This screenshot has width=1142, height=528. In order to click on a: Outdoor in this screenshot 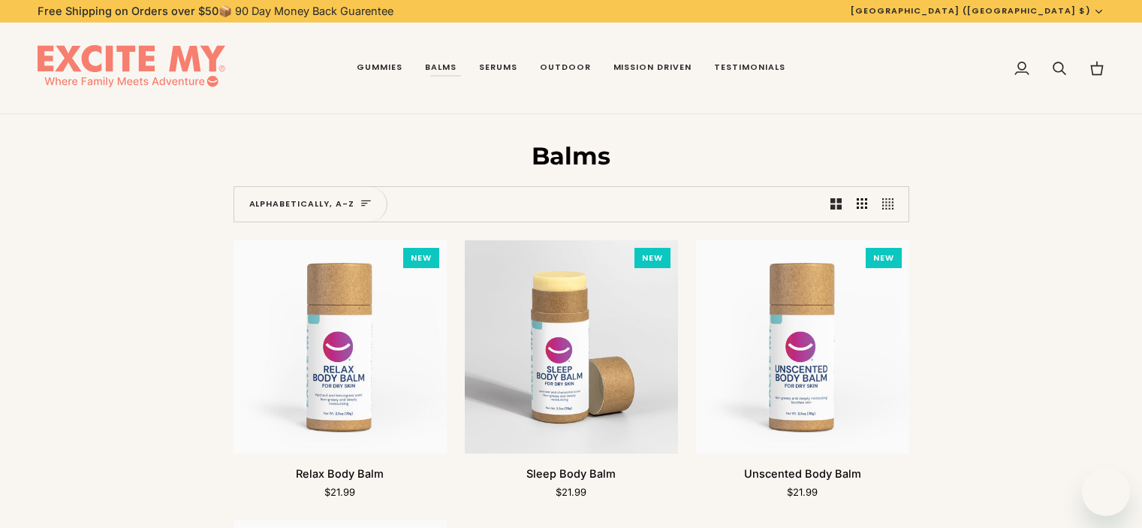, I will do `click(565, 68)`.